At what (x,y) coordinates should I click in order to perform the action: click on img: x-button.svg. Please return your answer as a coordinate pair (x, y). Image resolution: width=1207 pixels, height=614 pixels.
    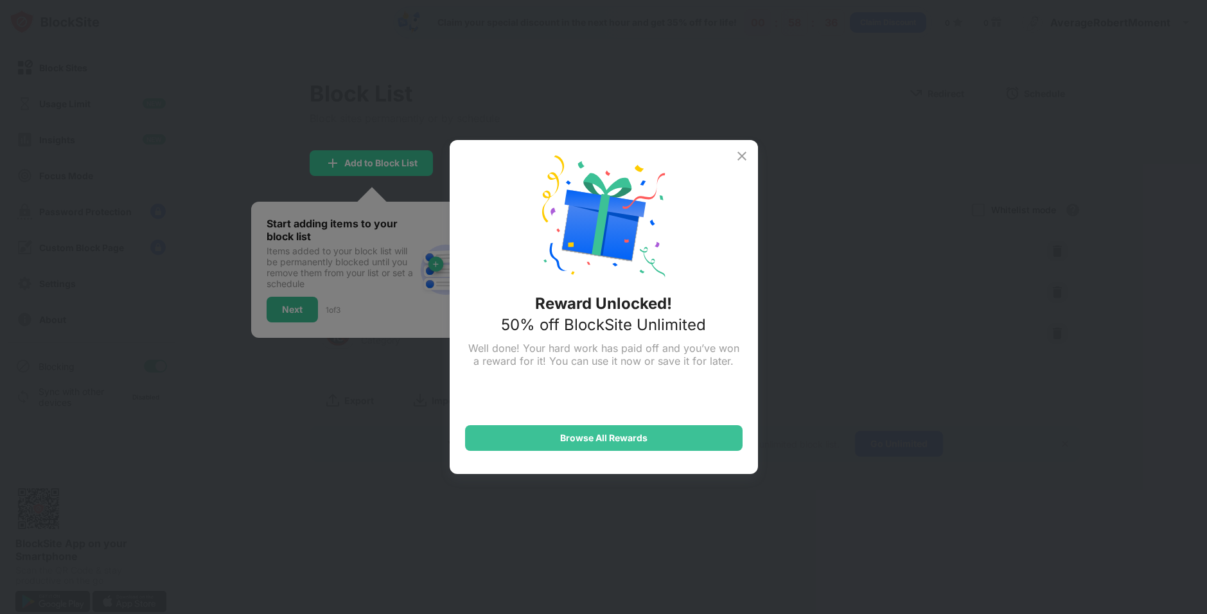
    Looking at the image, I should click on (742, 156).